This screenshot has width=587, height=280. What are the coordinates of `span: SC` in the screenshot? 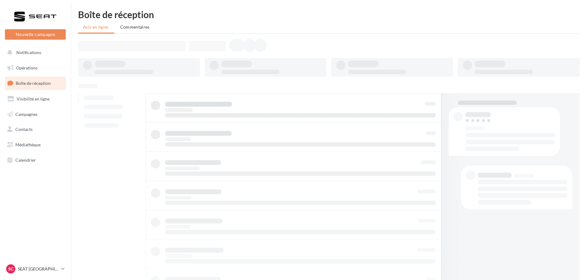 It's located at (11, 269).